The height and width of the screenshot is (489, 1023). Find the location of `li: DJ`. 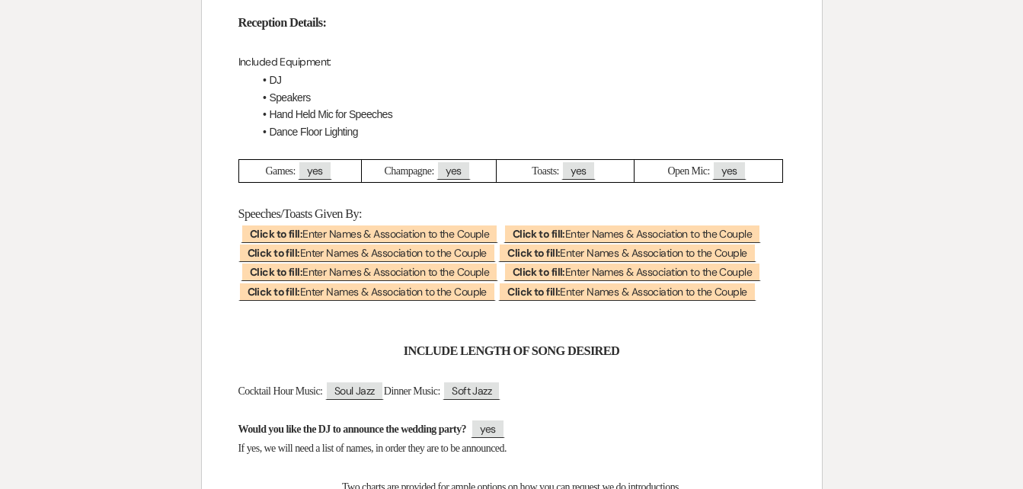

li: DJ is located at coordinates (519, 80).